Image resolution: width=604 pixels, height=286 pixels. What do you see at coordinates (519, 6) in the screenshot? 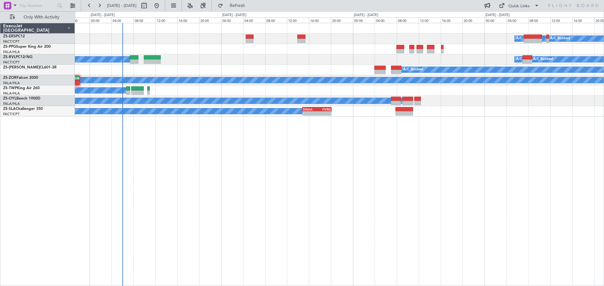
I see `button: Quick Links` at bounding box center [519, 6].